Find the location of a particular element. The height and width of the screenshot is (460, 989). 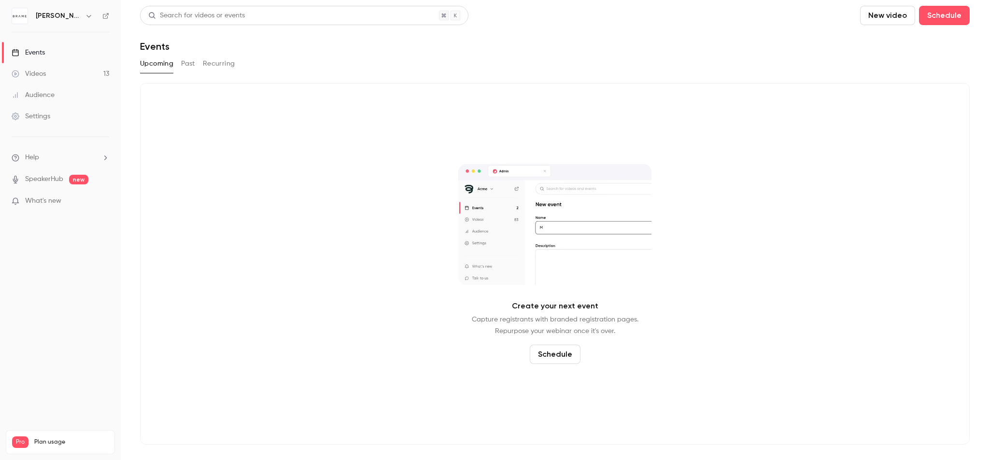

button: Recurring is located at coordinates (219, 64).